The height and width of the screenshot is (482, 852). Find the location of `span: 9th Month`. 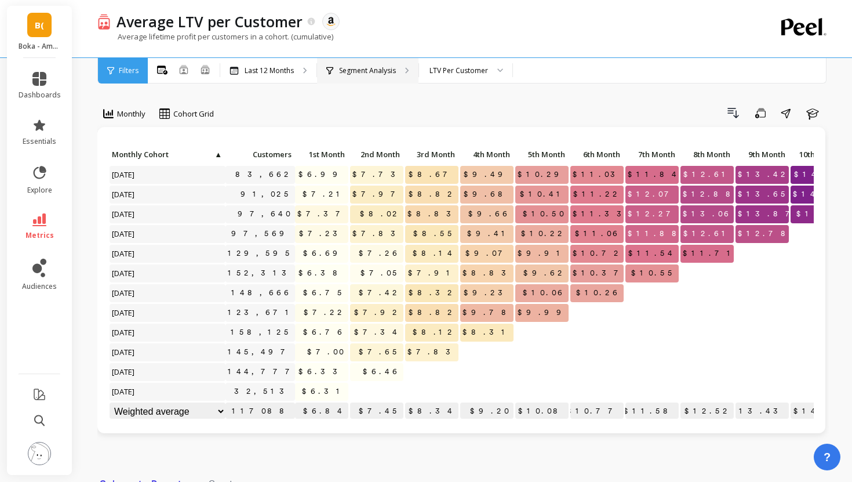

span: 9th Month is located at coordinates (761, 154).